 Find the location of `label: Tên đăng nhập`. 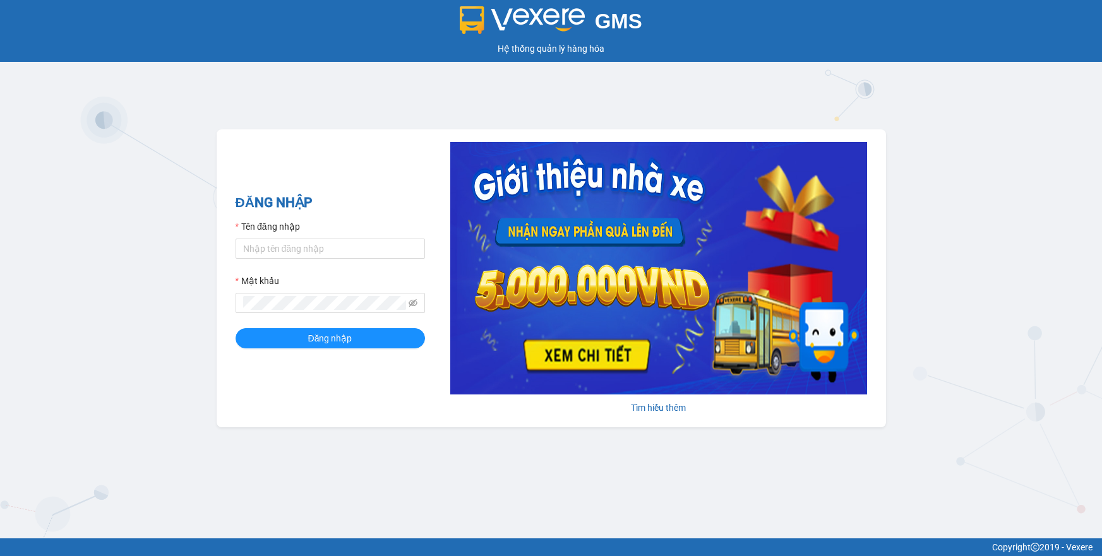

label: Tên đăng nhập is located at coordinates (268, 227).